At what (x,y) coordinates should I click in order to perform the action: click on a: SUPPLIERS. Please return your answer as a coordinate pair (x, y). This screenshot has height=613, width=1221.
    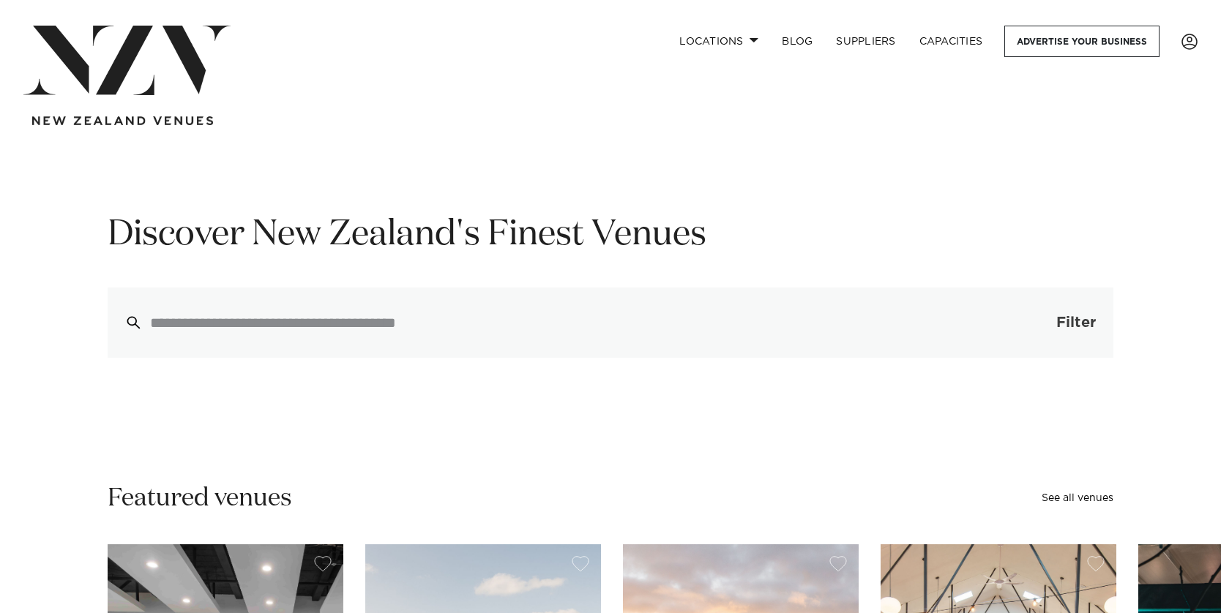
    Looking at the image, I should click on (865, 41).